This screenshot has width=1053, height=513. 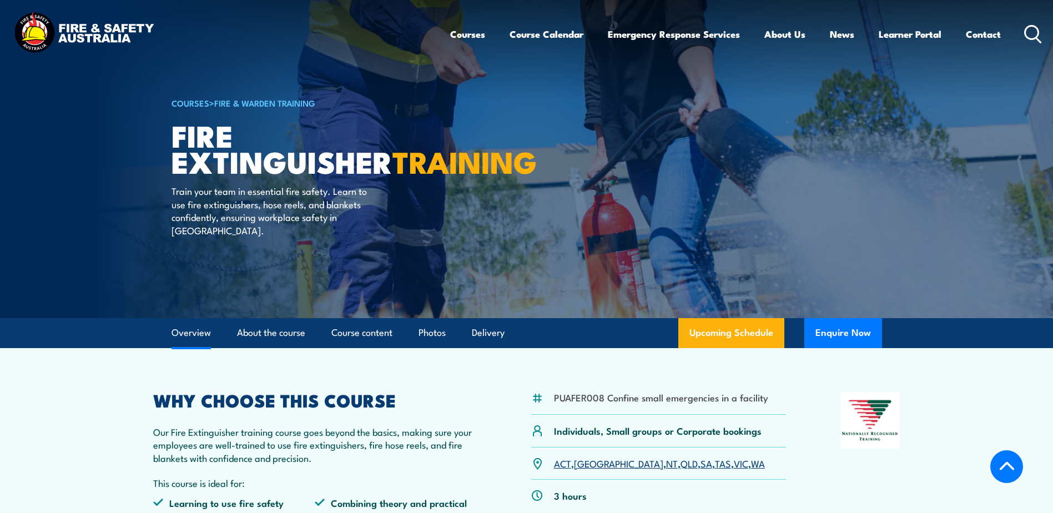 I want to click on li: PUAFER008 Confine small emergencies in a facility, so click(x=661, y=397).